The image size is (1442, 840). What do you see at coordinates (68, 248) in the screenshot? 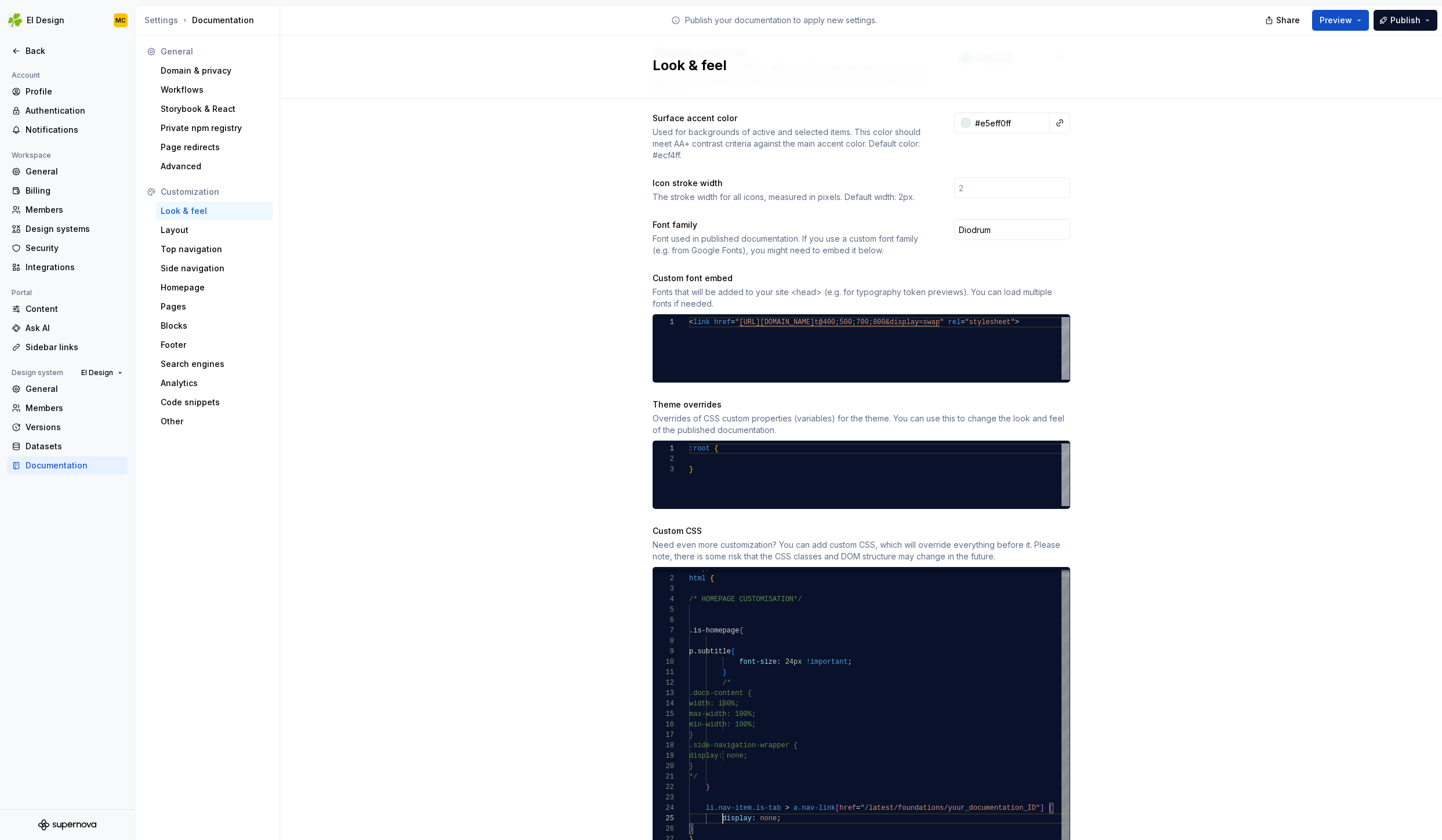
I see `a: Security` at bounding box center [68, 248].